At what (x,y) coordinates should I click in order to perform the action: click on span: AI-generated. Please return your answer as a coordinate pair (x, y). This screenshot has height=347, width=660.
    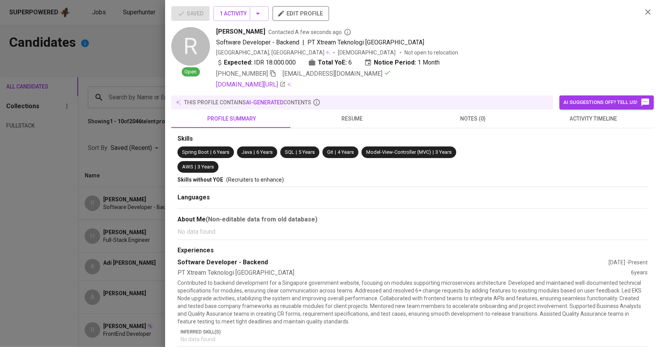
    Looking at the image, I should click on (265, 103).